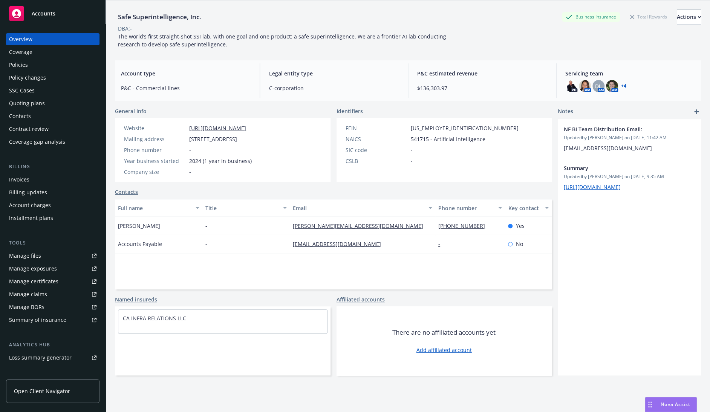  I want to click on div: Mailing address, so click(155, 139).